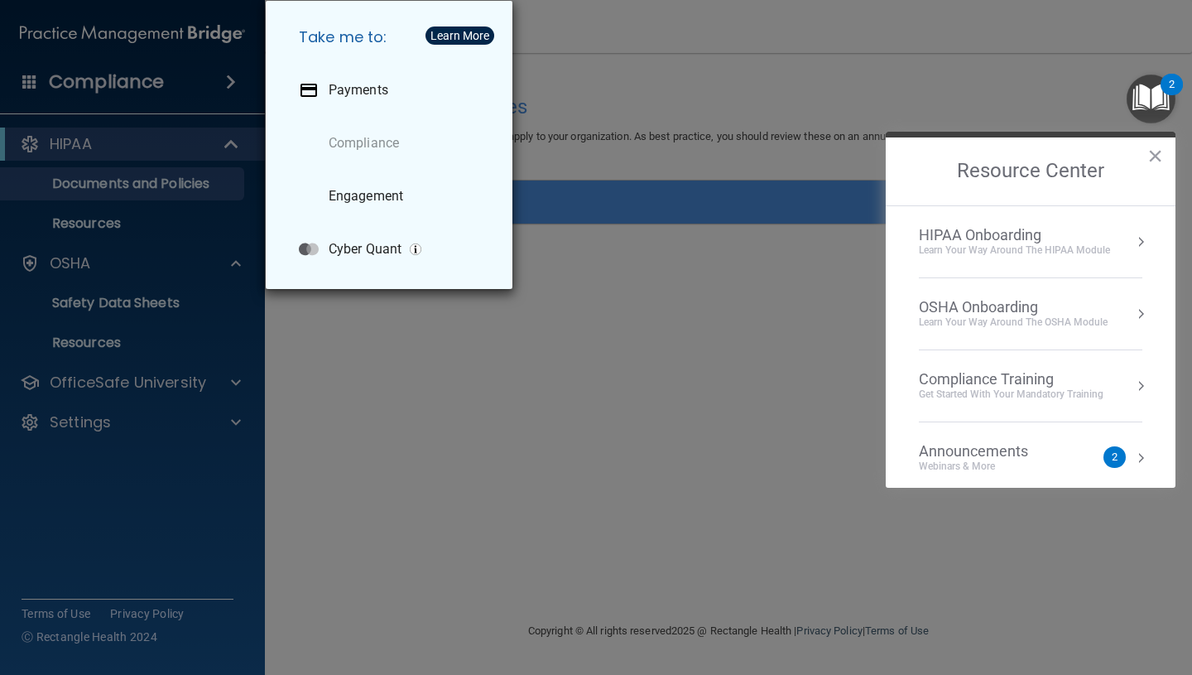  What do you see at coordinates (392, 143) in the screenshot?
I see `a: Compliance` at bounding box center [392, 143].